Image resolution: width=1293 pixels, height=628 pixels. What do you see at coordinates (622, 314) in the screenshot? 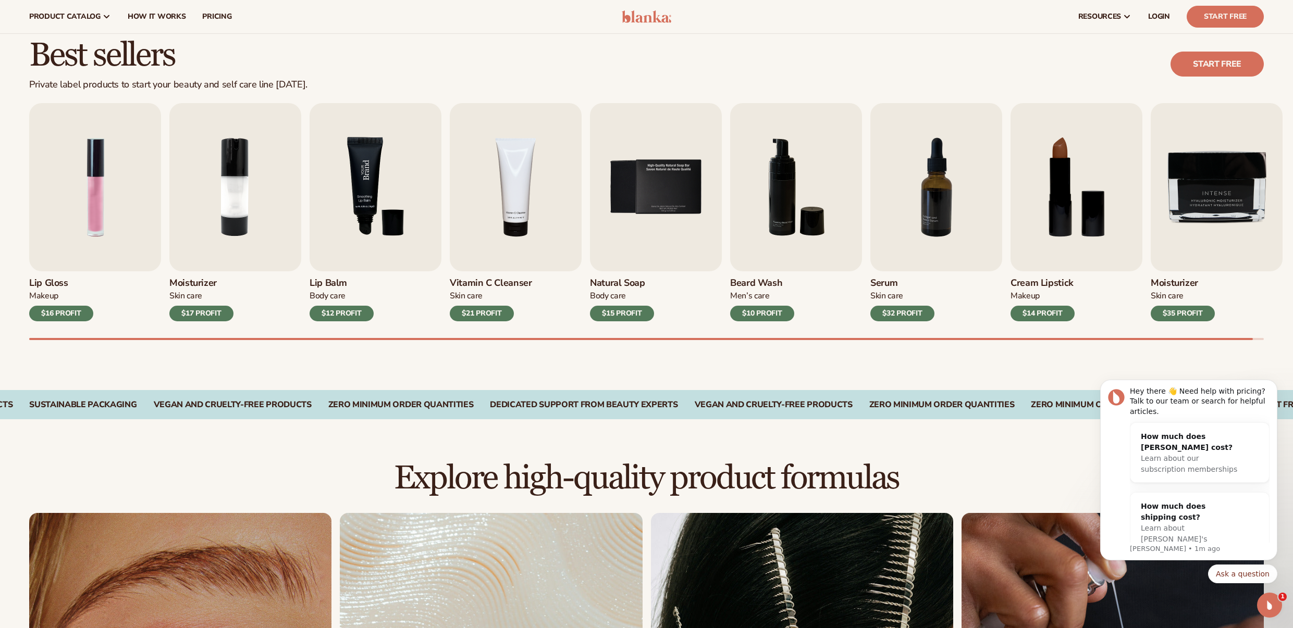
I see `div: $15 PROFIT` at bounding box center [622, 314].